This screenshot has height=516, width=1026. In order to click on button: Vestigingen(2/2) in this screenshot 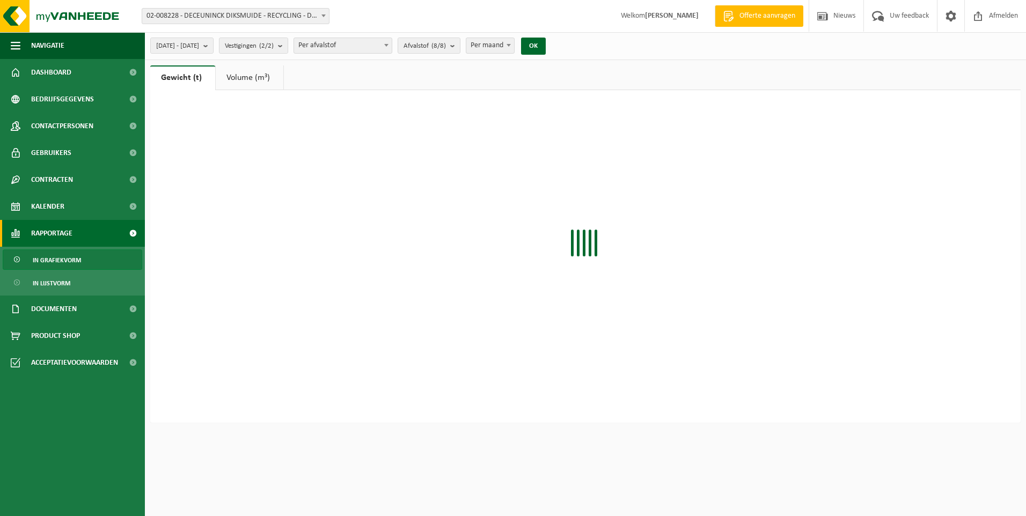, I will do `click(253, 46)`.